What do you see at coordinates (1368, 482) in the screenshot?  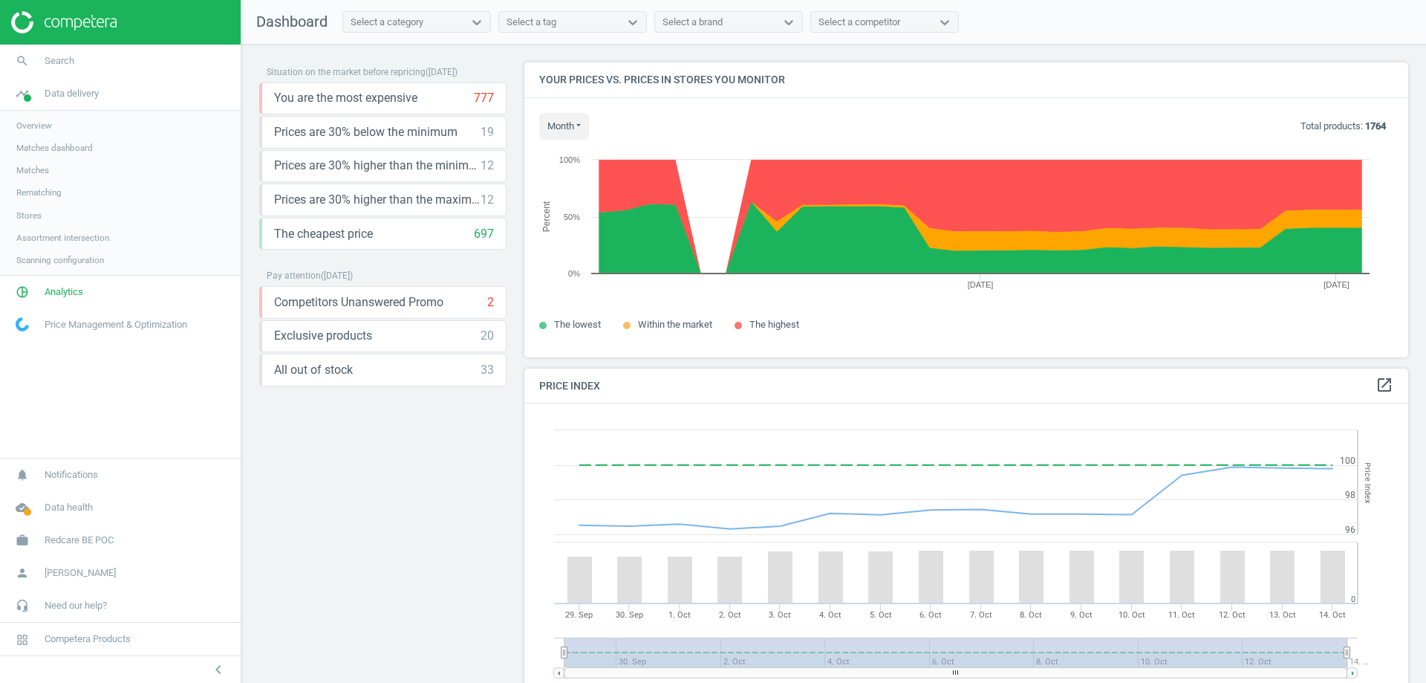 I see `tspan: Price Index` at bounding box center [1368, 482].